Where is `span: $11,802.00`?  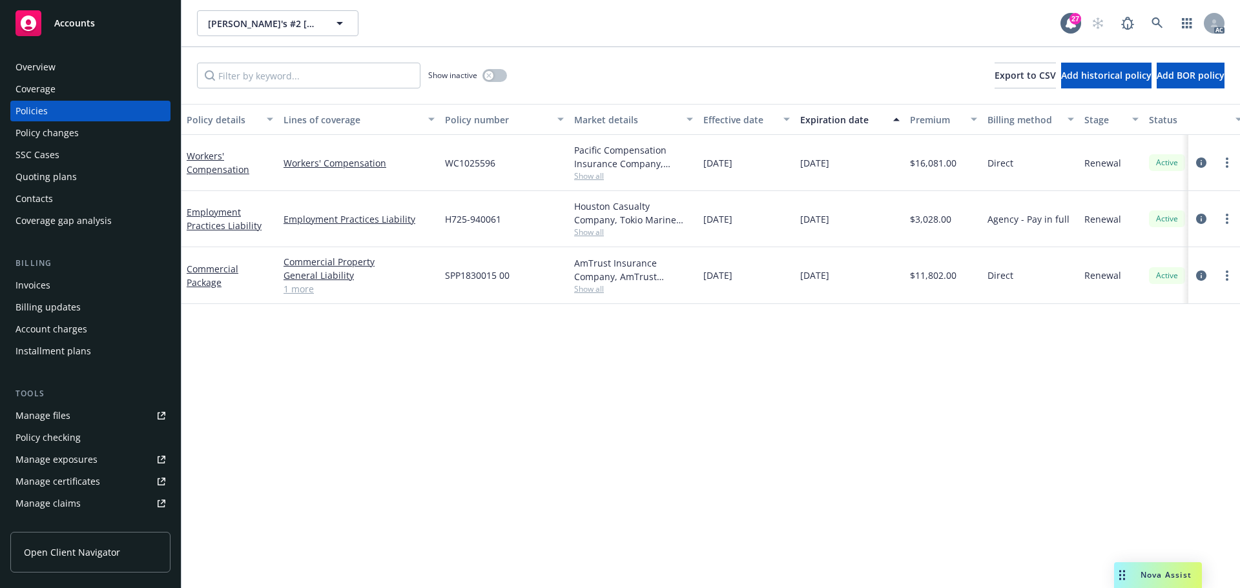
span: $11,802.00 is located at coordinates (933, 275).